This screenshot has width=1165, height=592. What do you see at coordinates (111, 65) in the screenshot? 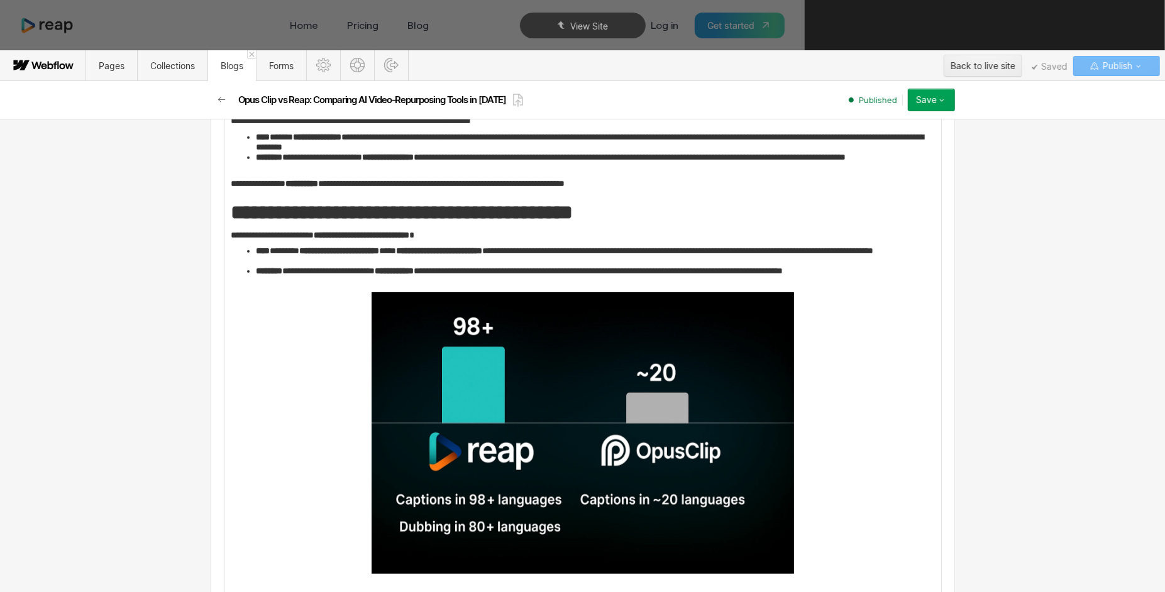
I see `span: Pages` at bounding box center [111, 65].